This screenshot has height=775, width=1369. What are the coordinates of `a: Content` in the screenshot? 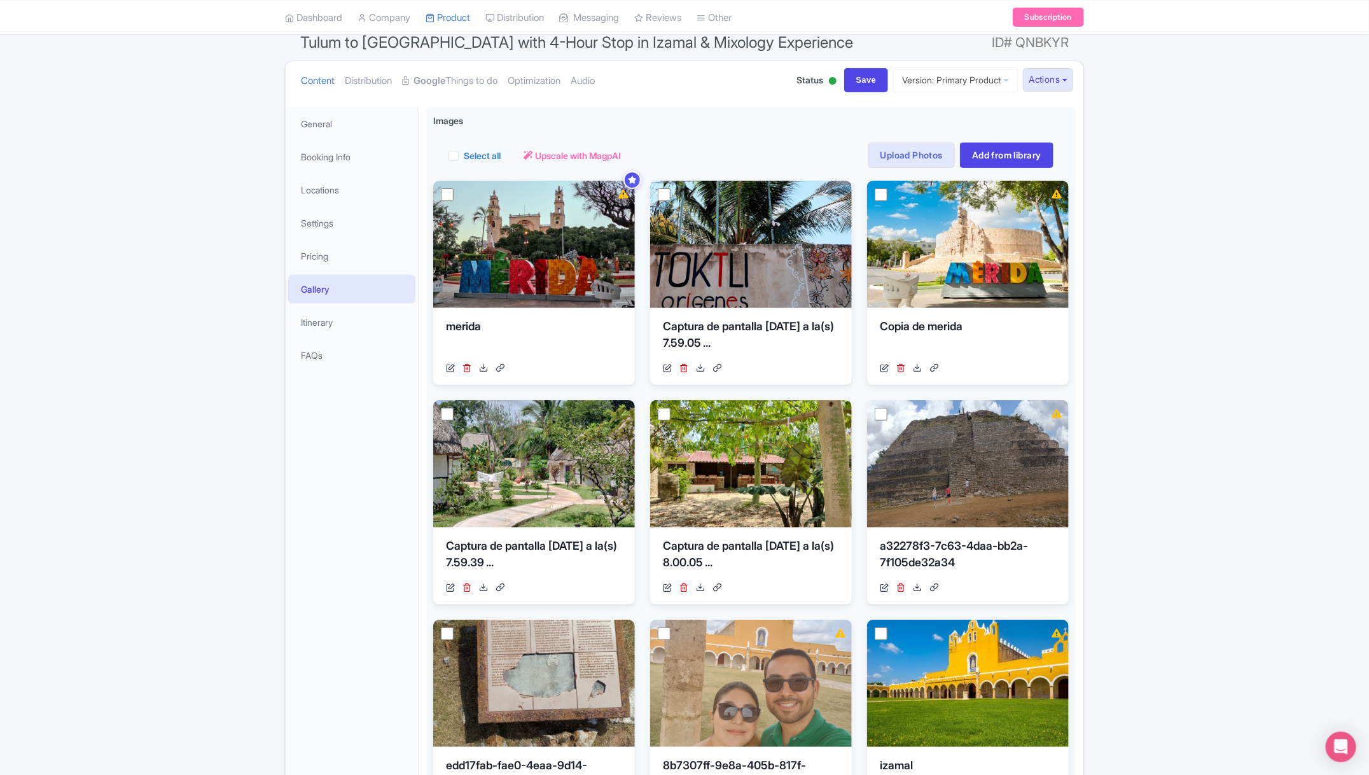 It's located at (317, 81).